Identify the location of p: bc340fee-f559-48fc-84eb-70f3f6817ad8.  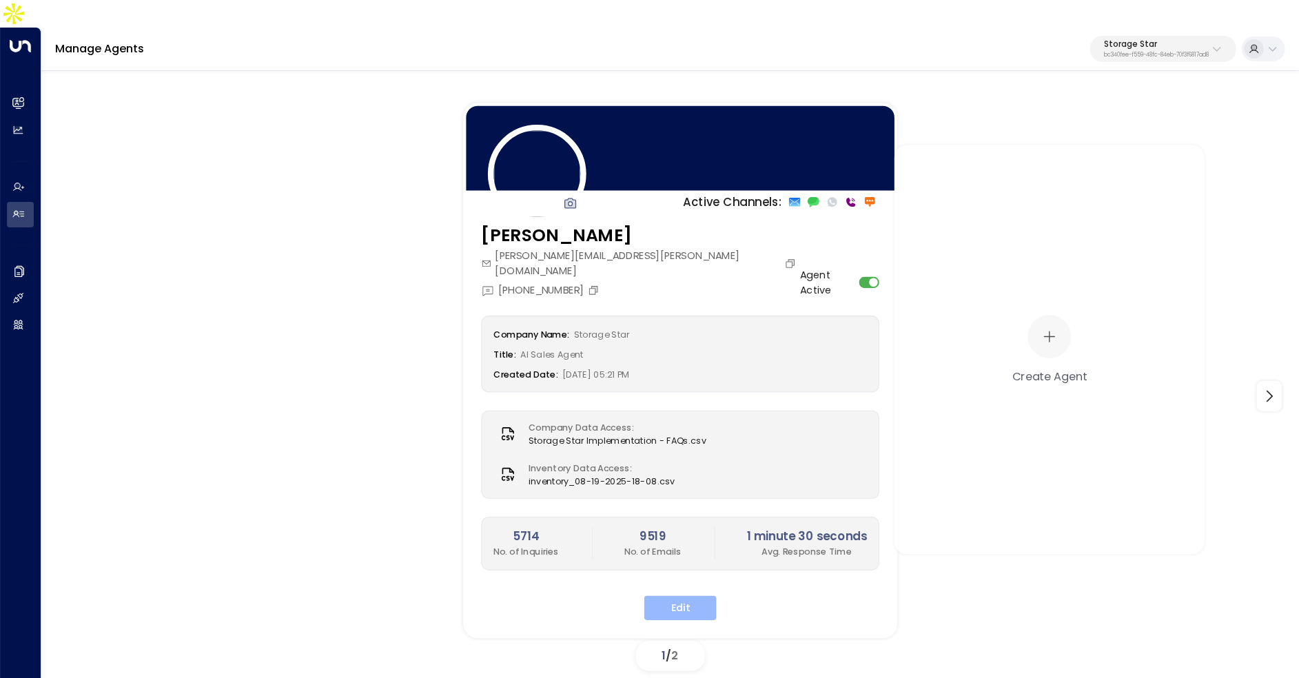
(1157, 55).